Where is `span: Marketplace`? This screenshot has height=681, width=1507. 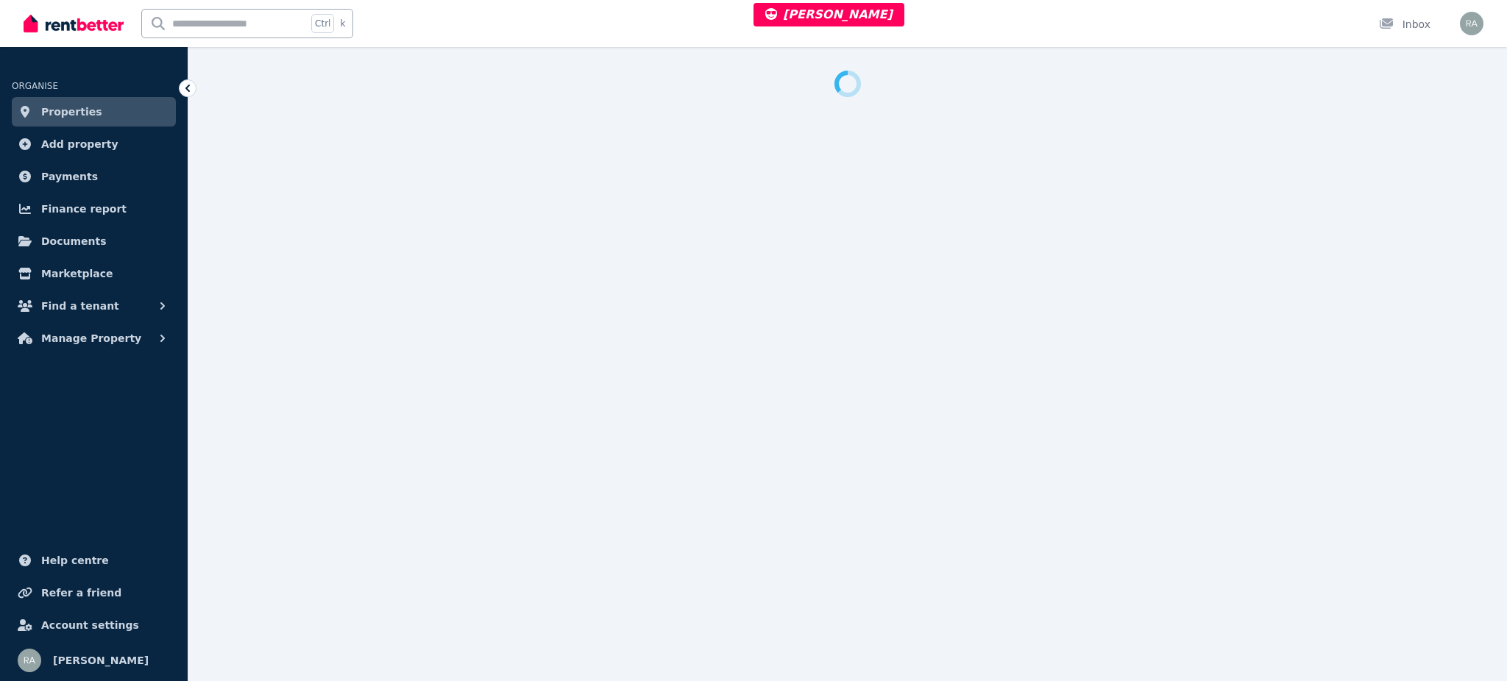
span: Marketplace is located at coordinates (77, 274).